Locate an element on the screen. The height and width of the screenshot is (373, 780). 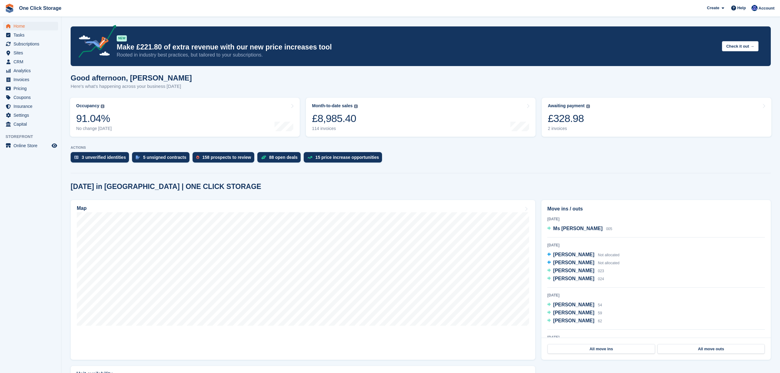
a: Month-to-date sales £8,985.40 114 invoices is located at coordinates (421, 117).